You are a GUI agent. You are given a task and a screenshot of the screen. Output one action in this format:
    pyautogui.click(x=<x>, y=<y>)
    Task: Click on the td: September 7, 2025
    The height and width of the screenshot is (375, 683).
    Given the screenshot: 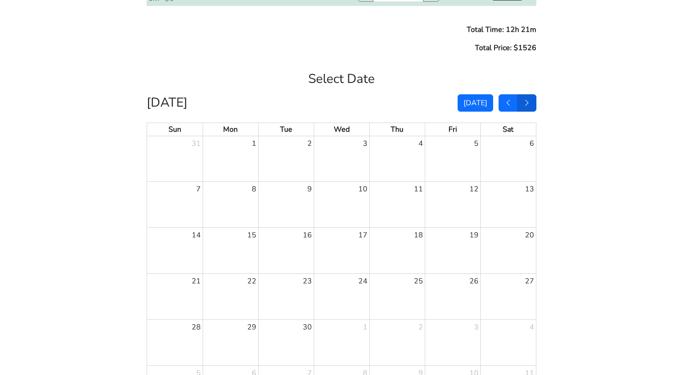 What is the action you would take?
    pyautogui.click(x=175, y=204)
    